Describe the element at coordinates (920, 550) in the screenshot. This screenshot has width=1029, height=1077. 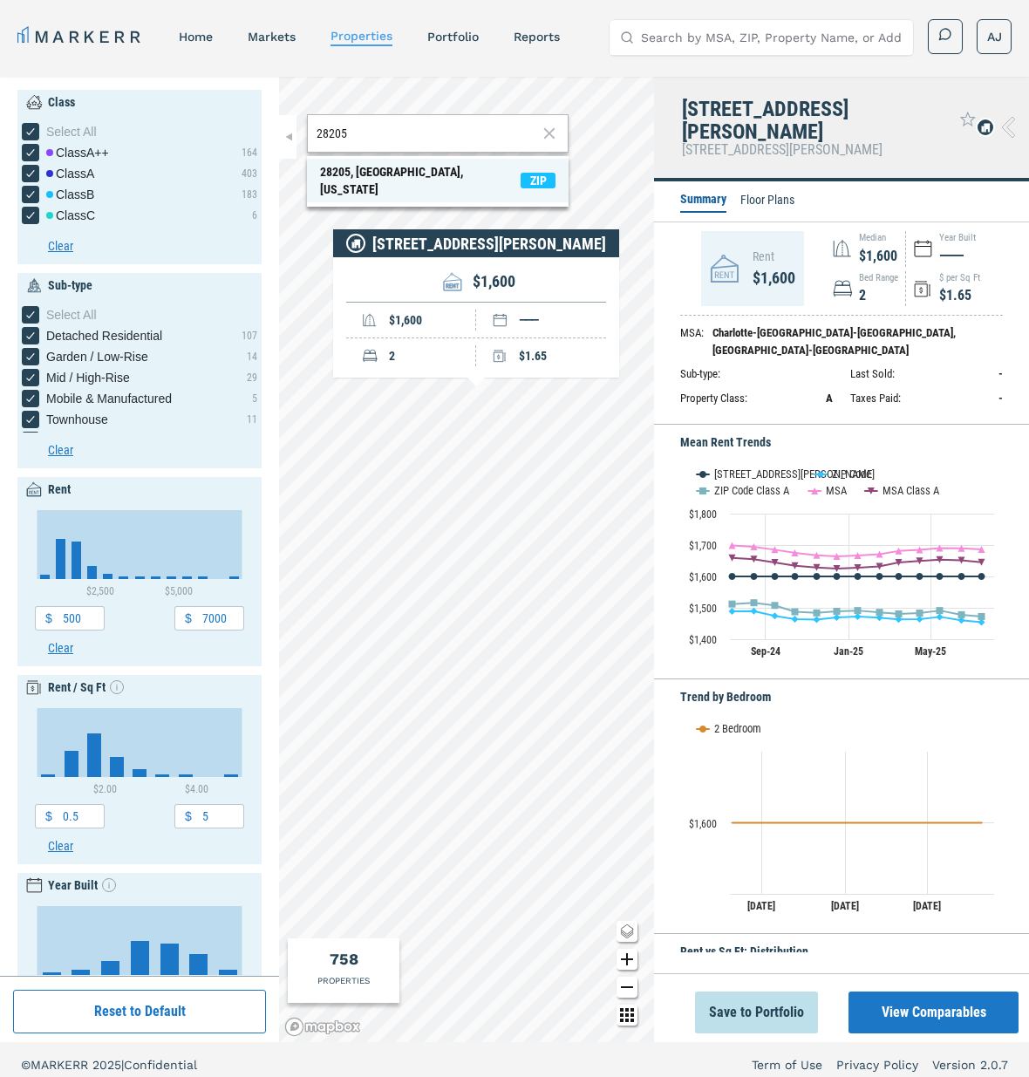
I see `path: Monday, 14 Apr, 20:00, 1,684.7. MSA.` at that location.